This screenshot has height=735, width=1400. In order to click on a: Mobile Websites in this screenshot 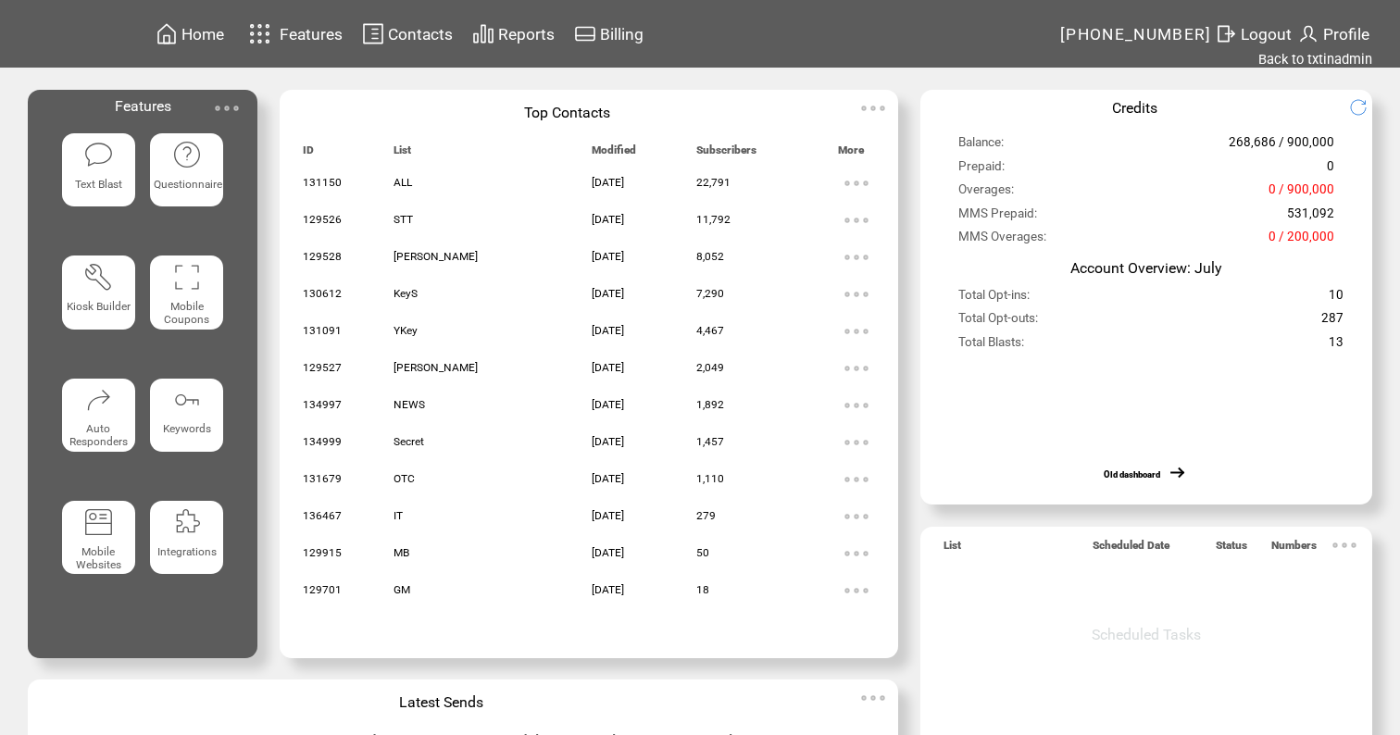, I will do `click(98, 554)`.